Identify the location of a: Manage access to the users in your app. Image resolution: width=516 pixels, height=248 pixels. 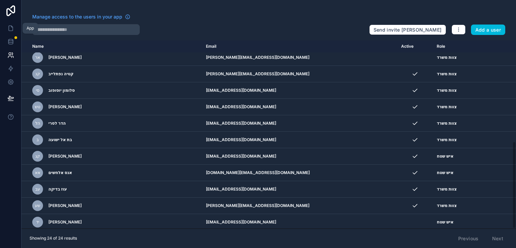
(81, 17).